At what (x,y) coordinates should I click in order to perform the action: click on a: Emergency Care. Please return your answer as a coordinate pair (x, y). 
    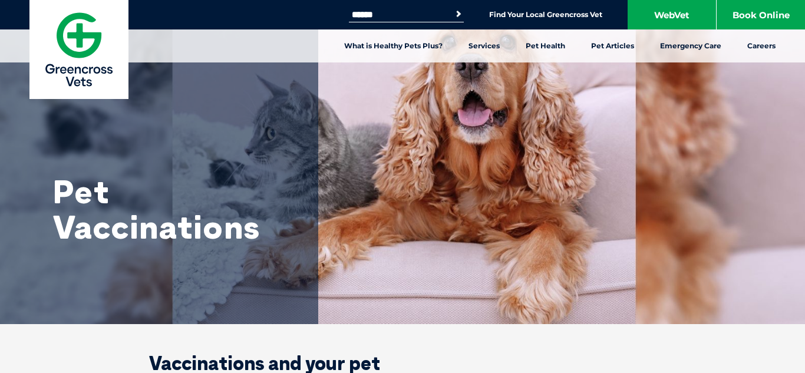
    Looking at the image, I should click on (691, 46).